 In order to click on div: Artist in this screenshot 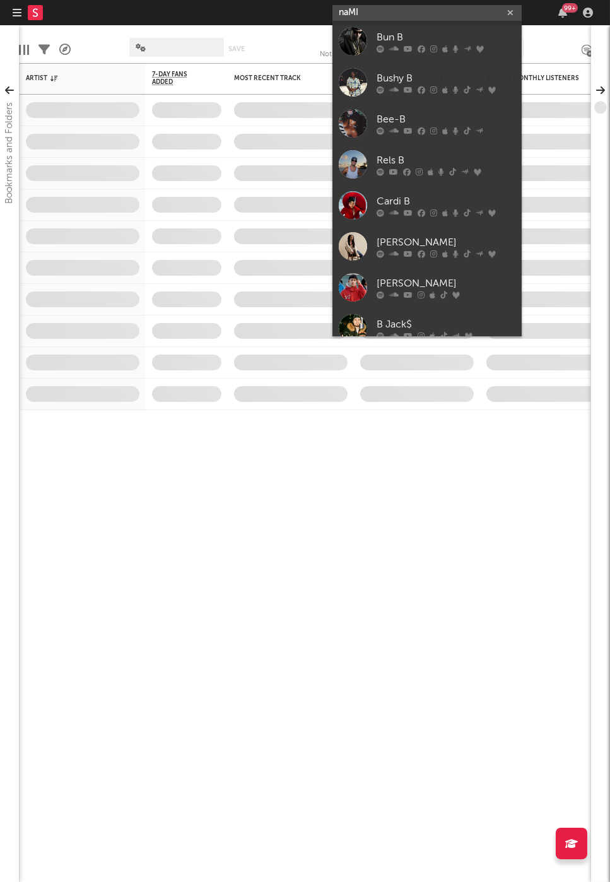, I will do `click(73, 78)`.